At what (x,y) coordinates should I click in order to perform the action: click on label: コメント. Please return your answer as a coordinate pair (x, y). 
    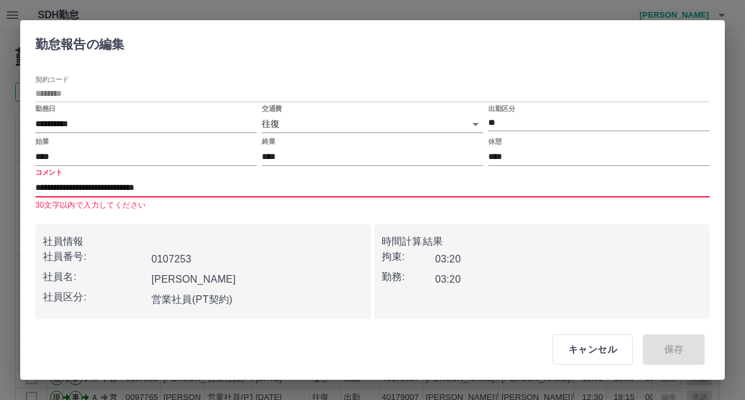
    Looking at the image, I should click on (49, 172).